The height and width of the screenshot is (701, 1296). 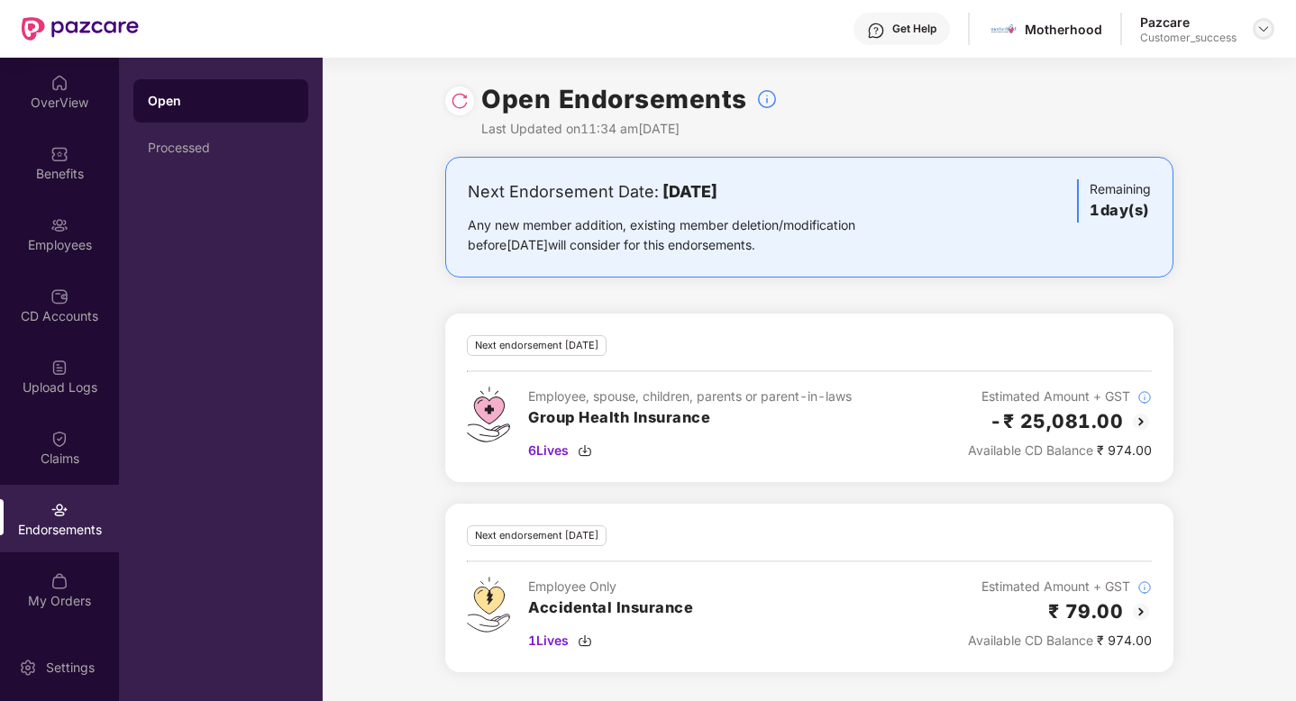 I want to click on img: New Pazcare Logo, so click(x=80, y=29).